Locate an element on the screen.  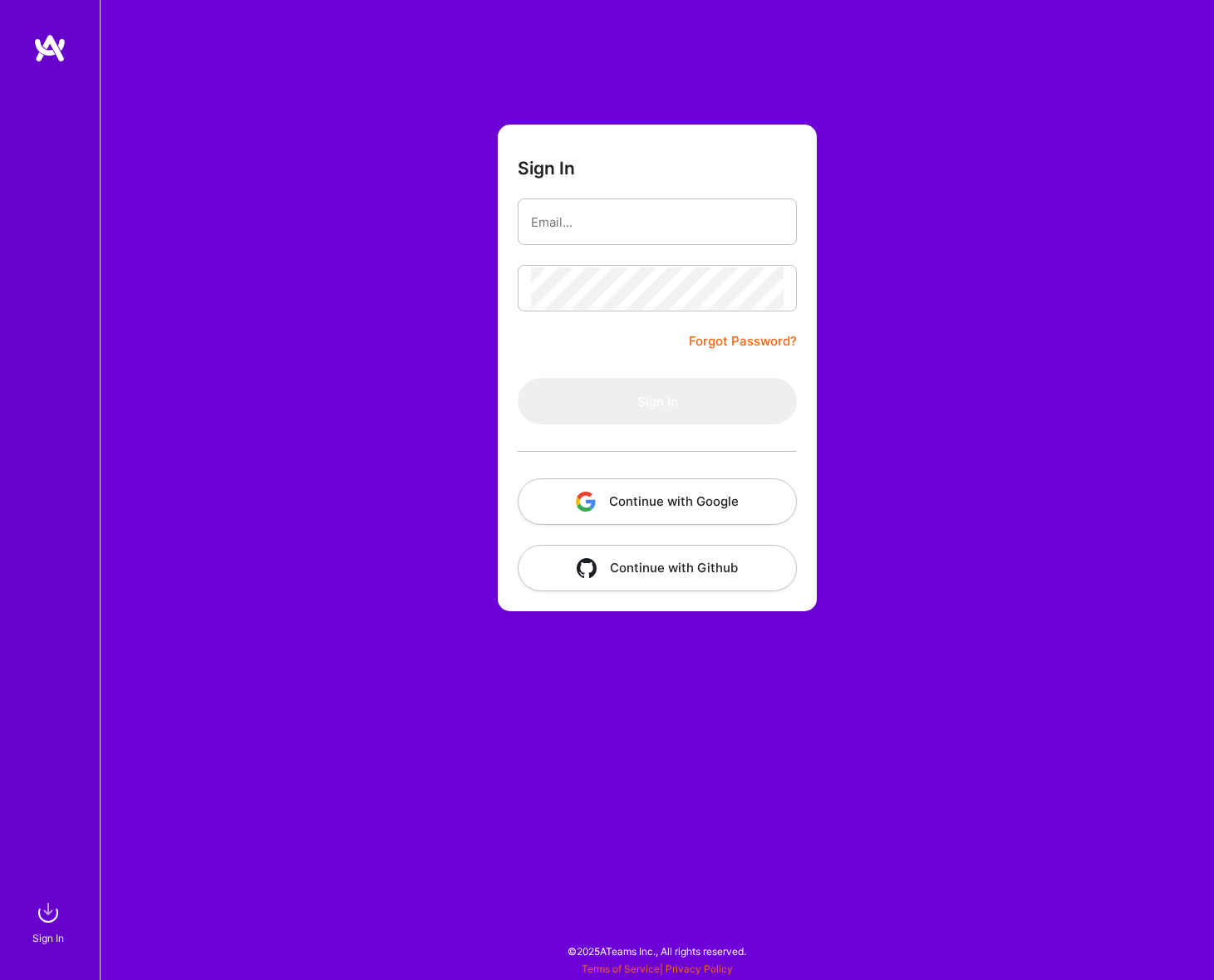
img: sign in is located at coordinates (48, 913).